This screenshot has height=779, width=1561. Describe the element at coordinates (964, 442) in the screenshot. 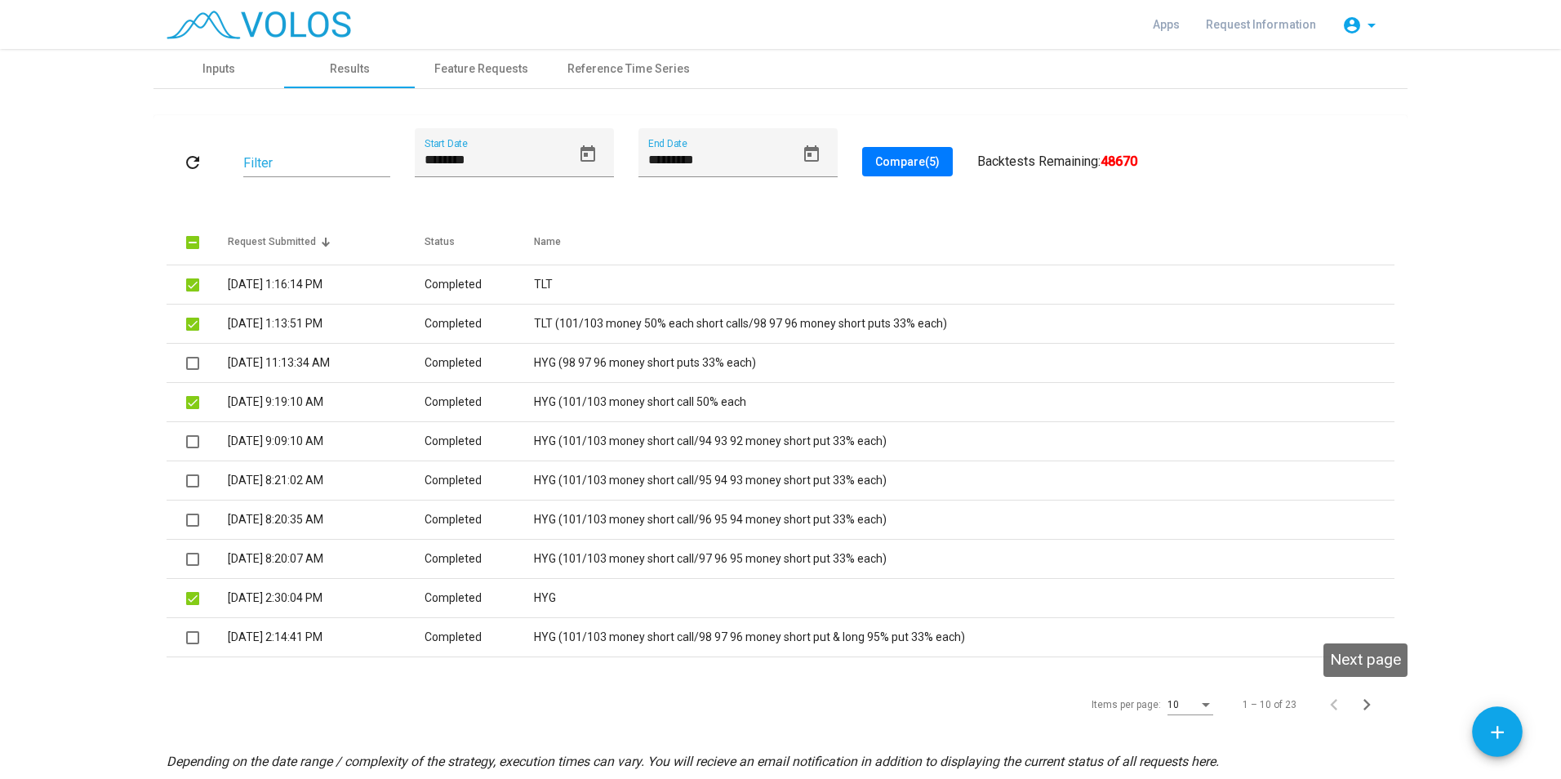

I see `td: HYG (101/103 money short call/94 93 92 money short put 33% each)` at that location.